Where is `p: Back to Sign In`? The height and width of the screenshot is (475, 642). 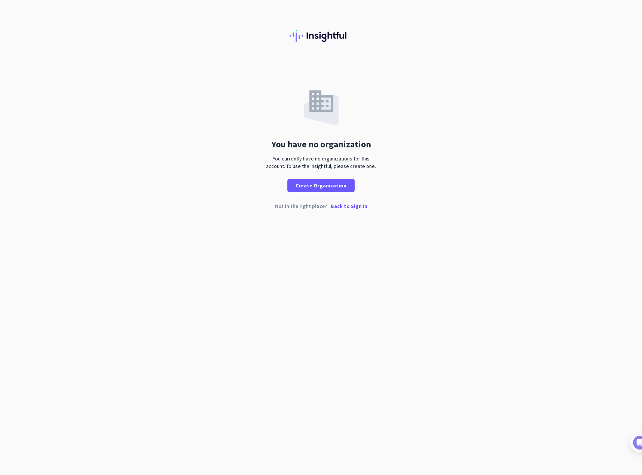
p: Back to Sign In is located at coordinates (349, 206).